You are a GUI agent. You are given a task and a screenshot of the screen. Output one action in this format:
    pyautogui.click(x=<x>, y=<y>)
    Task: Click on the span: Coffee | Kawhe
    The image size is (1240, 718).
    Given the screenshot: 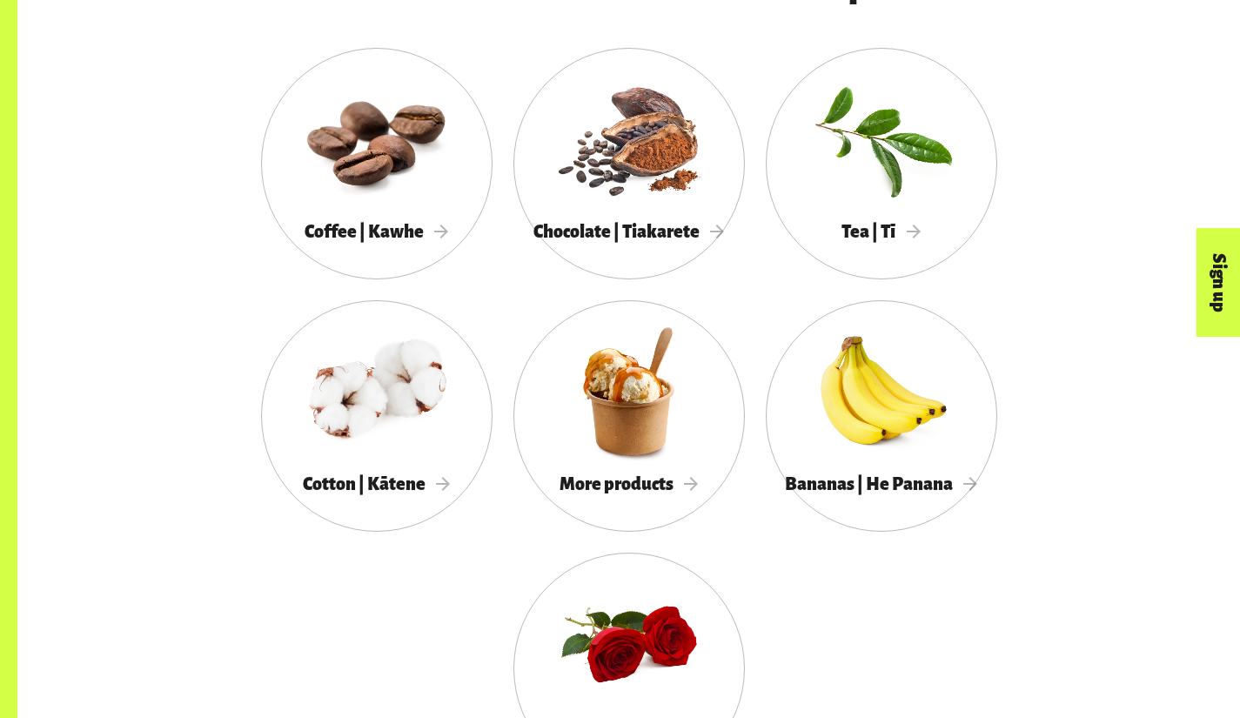 What is the action you would take?
    pyautogui.click(x=377, y=231)
    